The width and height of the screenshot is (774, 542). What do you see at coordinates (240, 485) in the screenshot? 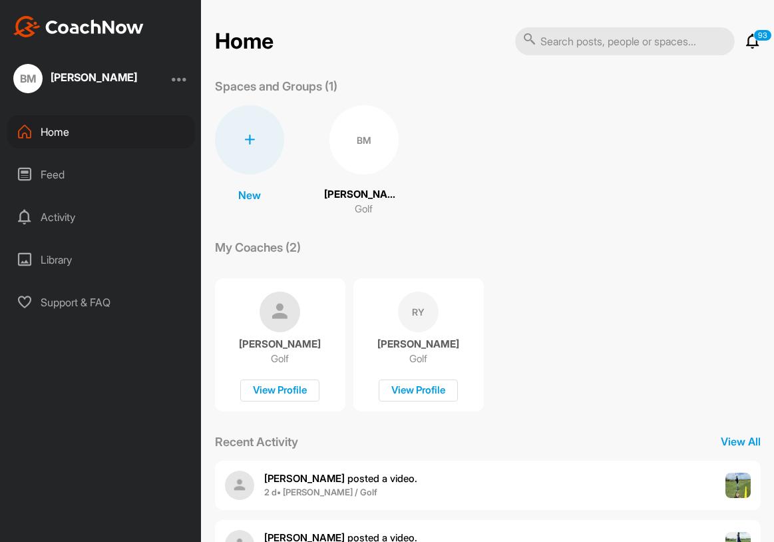
I see `img: user avatar` at bounding box center [240, 485].